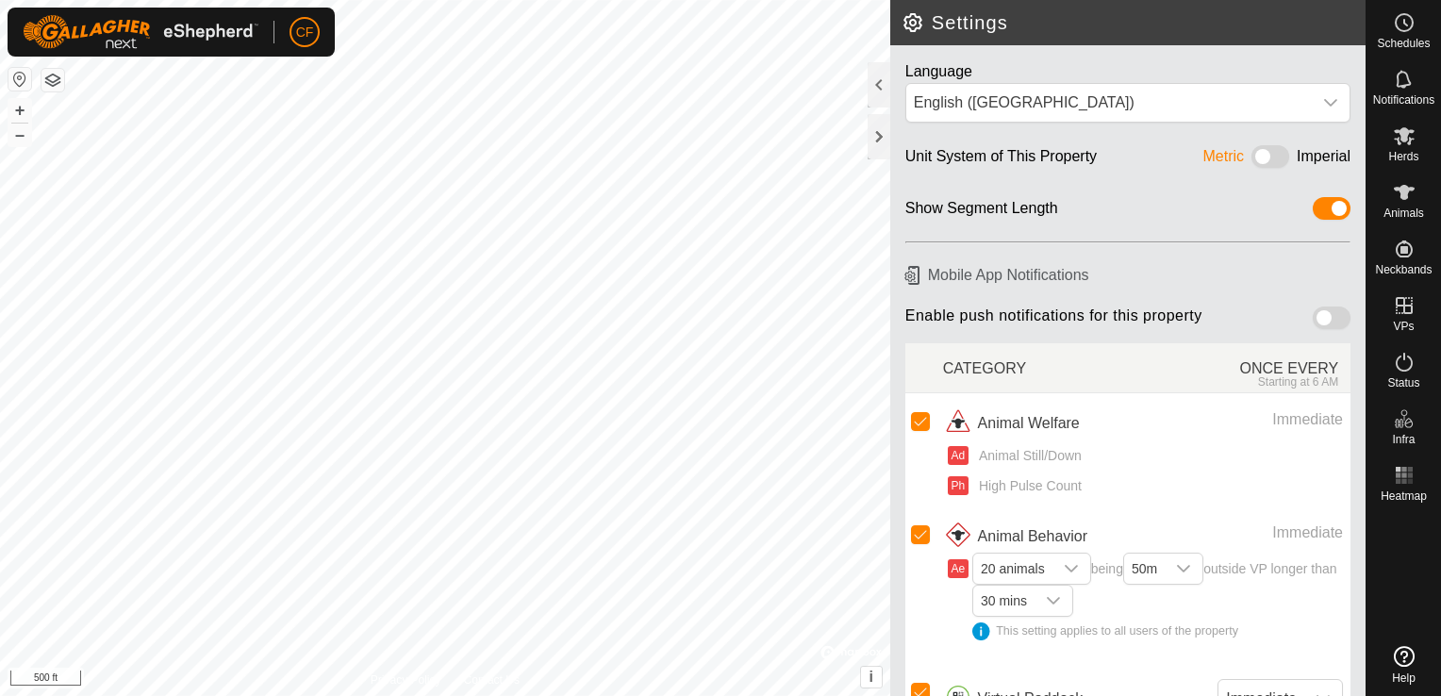 The width and height of the screenshot is (1441, 696). I want to click on span: i, so click(871, 676).